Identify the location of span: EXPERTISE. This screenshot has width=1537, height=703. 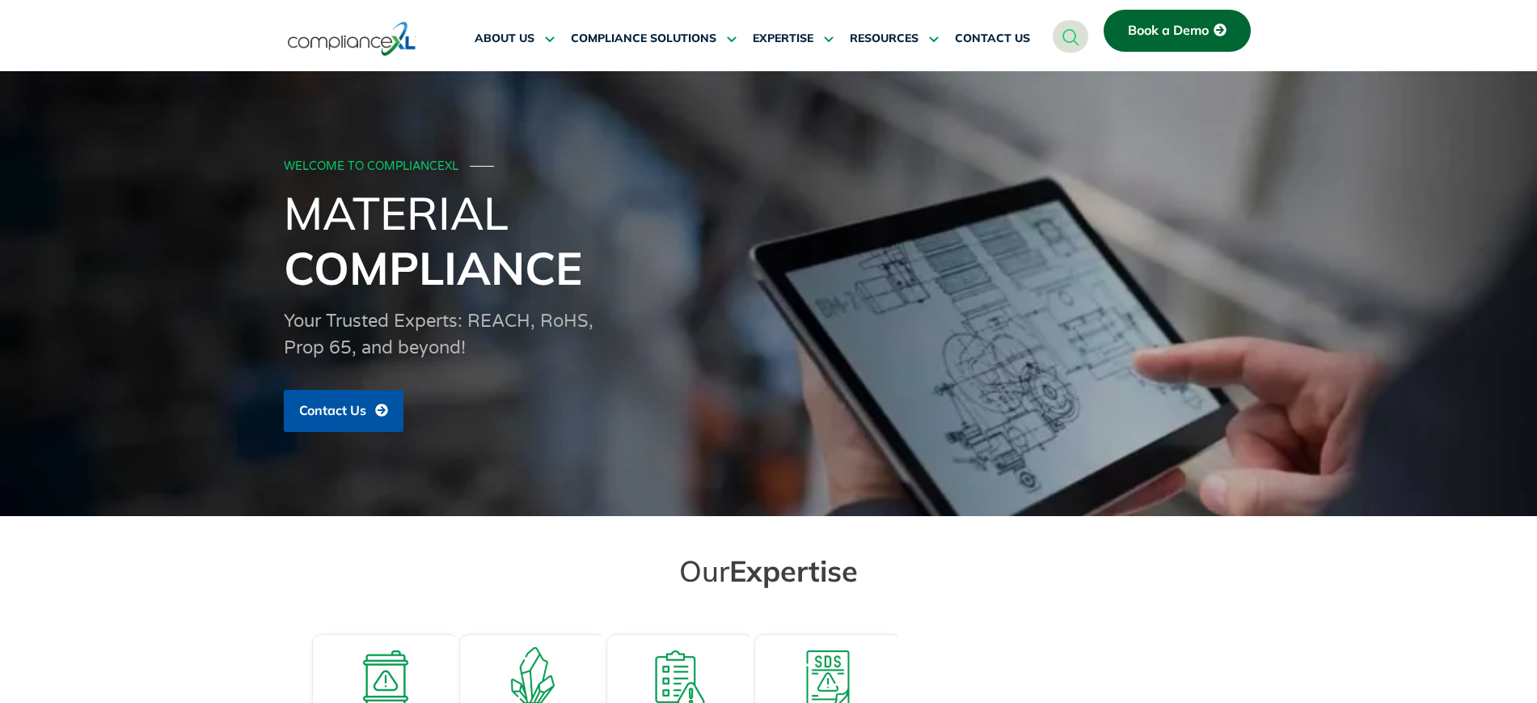
(783, 39).